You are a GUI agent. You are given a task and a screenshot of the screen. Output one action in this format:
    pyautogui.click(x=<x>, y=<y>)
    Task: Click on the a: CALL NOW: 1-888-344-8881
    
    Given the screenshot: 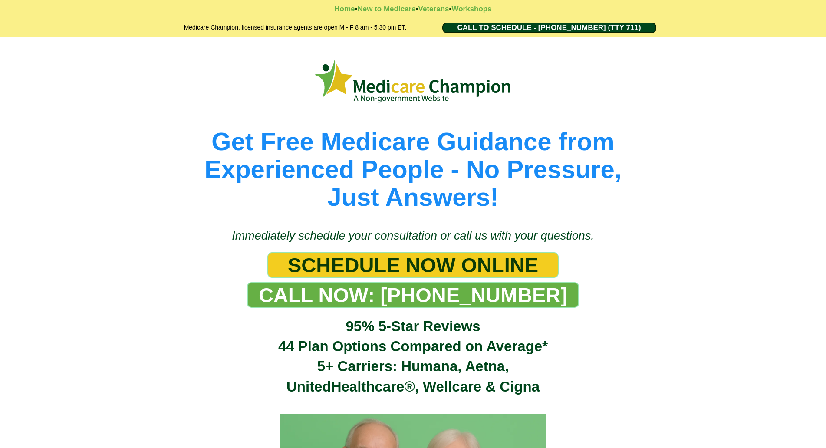 What is the action you would take?
    pyautogui.click(x=413, y=295)
    